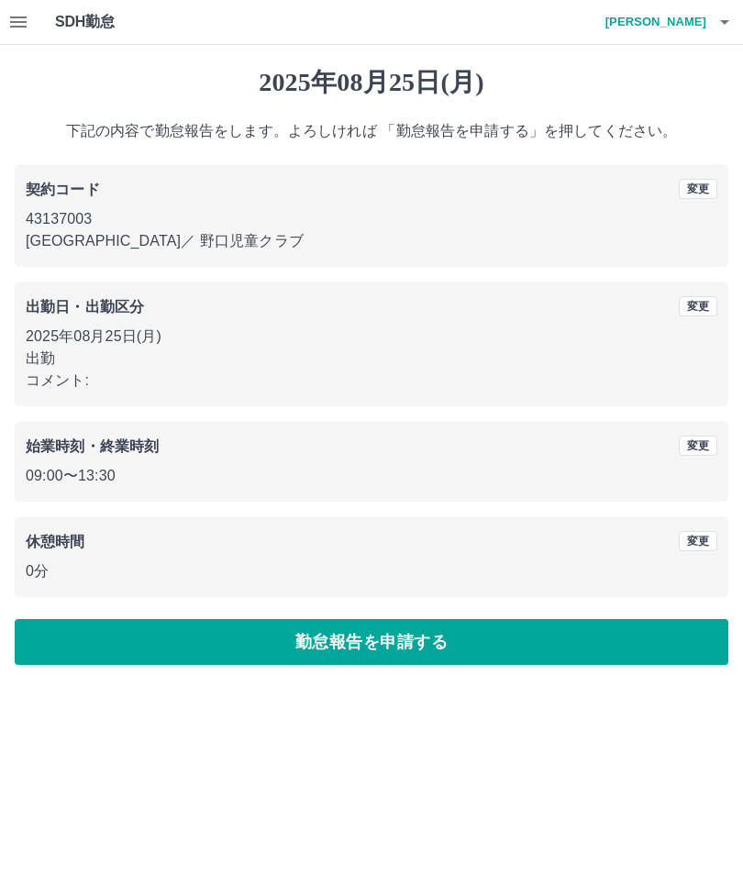  I want to click on b: 始業時刻・終業時刻, so click(92, 446).